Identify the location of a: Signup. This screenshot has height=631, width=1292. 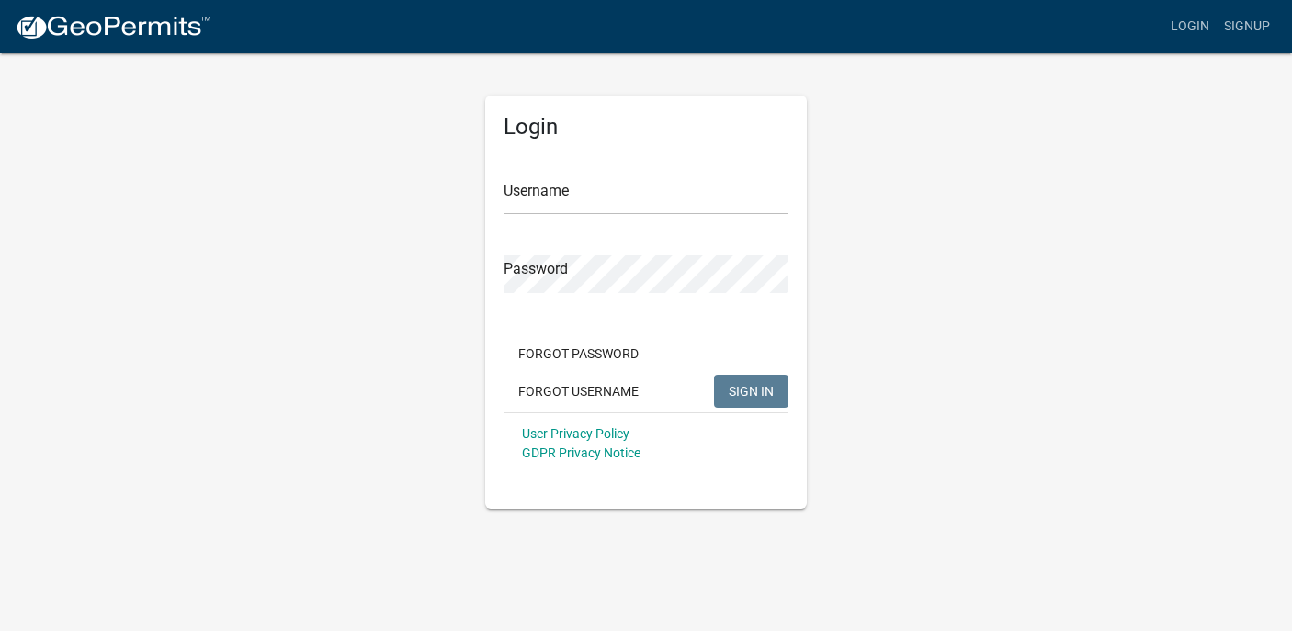
(1247, 27).